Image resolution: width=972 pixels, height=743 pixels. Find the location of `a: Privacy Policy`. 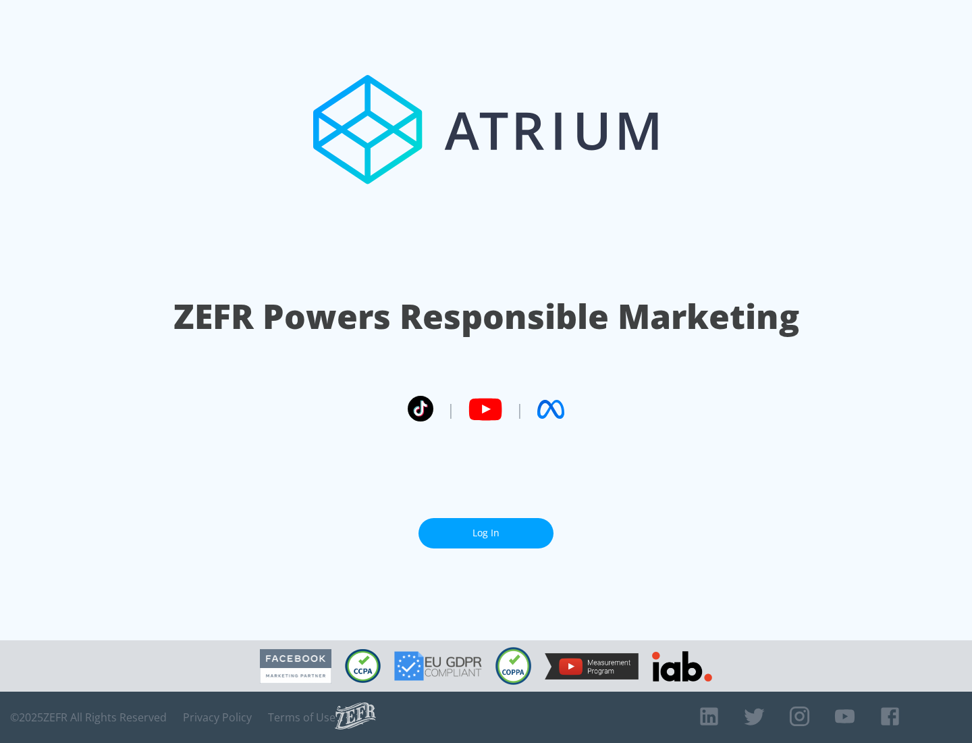

a: Privacy Policy is located at coordinates (217, 717).